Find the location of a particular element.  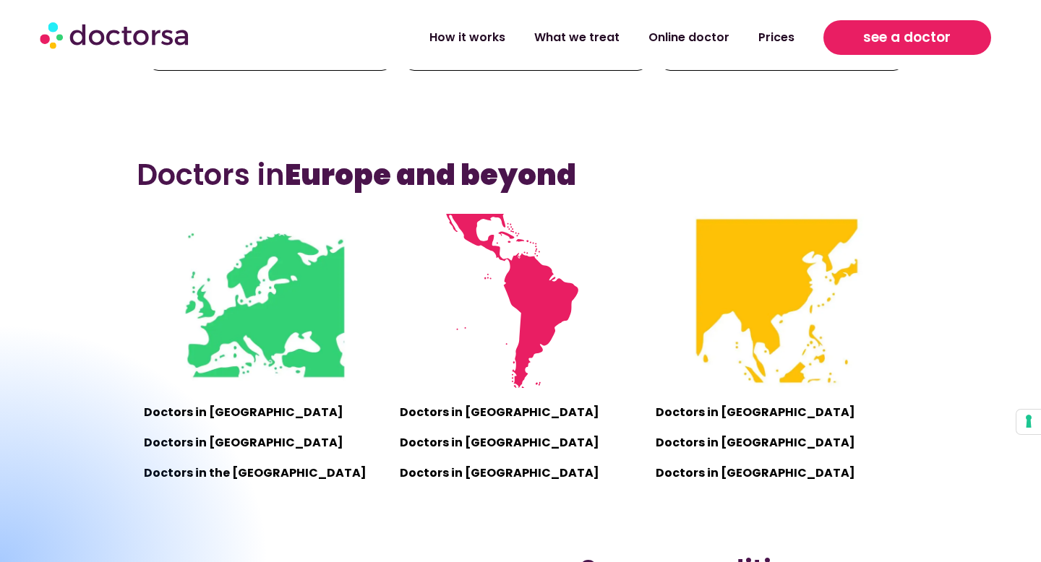

a: How it works is located at coordinates (467, 38).